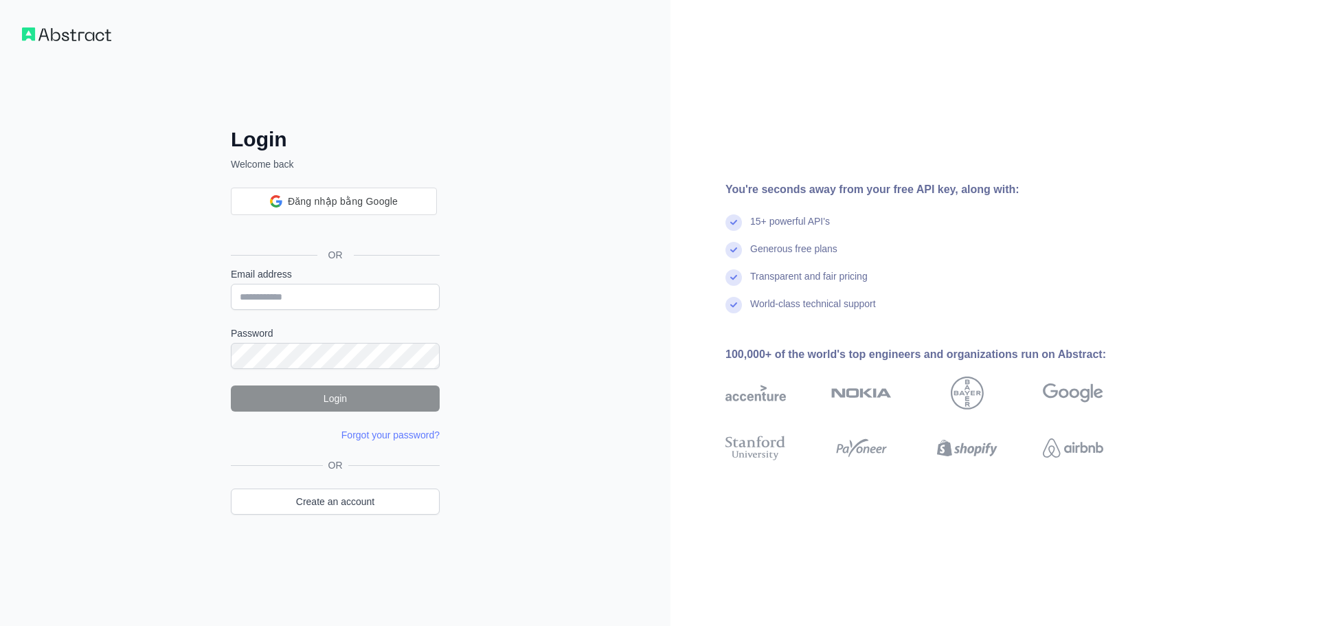 This screenshot has height=626, width=1319. I want to click on button: Login, so click(335, 398).